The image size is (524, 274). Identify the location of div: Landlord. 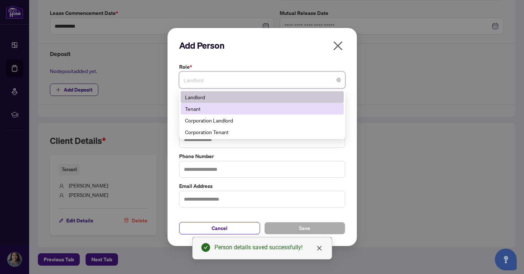
(262, 97).